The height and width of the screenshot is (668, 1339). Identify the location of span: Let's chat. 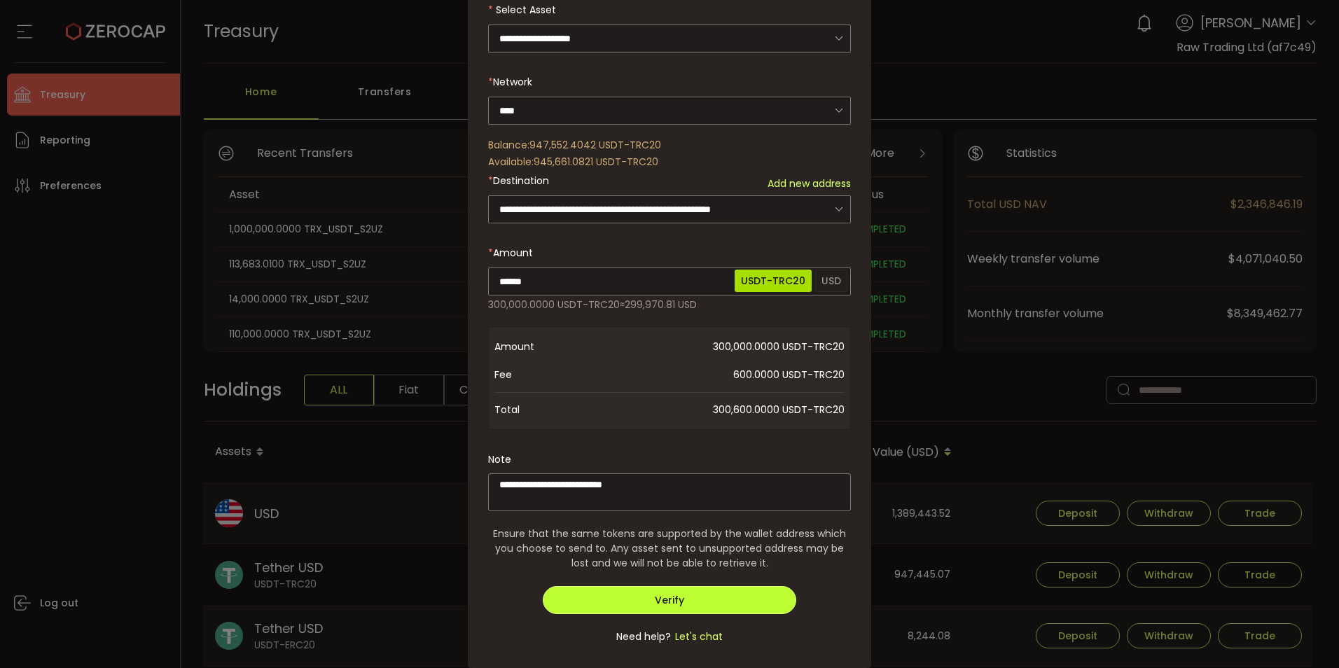
(697, 636).